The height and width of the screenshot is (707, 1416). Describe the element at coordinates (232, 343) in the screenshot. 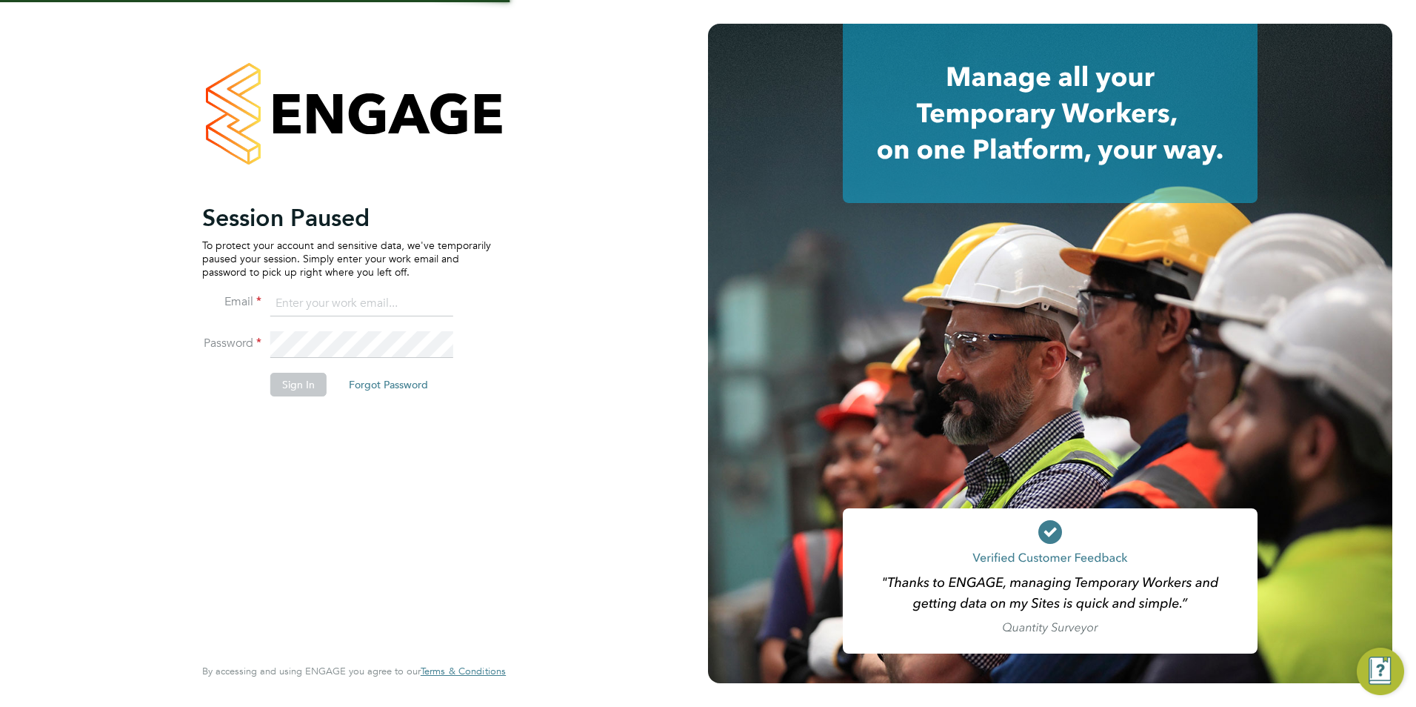

I see `label: Password` at that location.